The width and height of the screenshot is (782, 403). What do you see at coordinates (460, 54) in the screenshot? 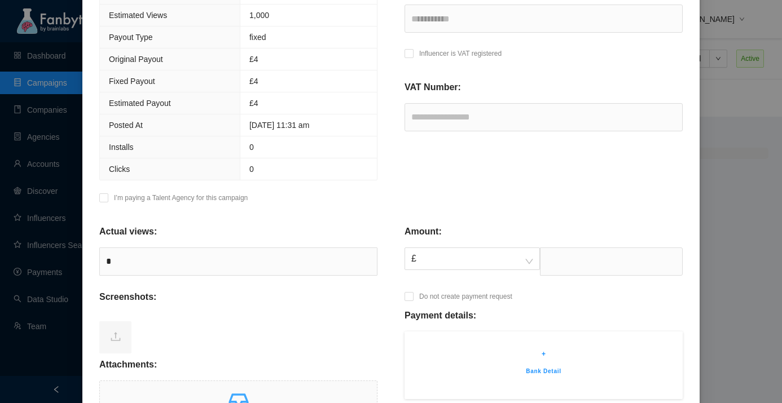
I see `p: Influencer is VAT registered` at bounding box center [460, 54].